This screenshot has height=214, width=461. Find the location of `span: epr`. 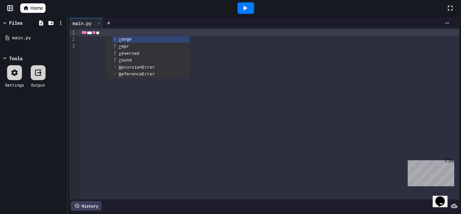

span: epr is located at coordinates (124, 46).